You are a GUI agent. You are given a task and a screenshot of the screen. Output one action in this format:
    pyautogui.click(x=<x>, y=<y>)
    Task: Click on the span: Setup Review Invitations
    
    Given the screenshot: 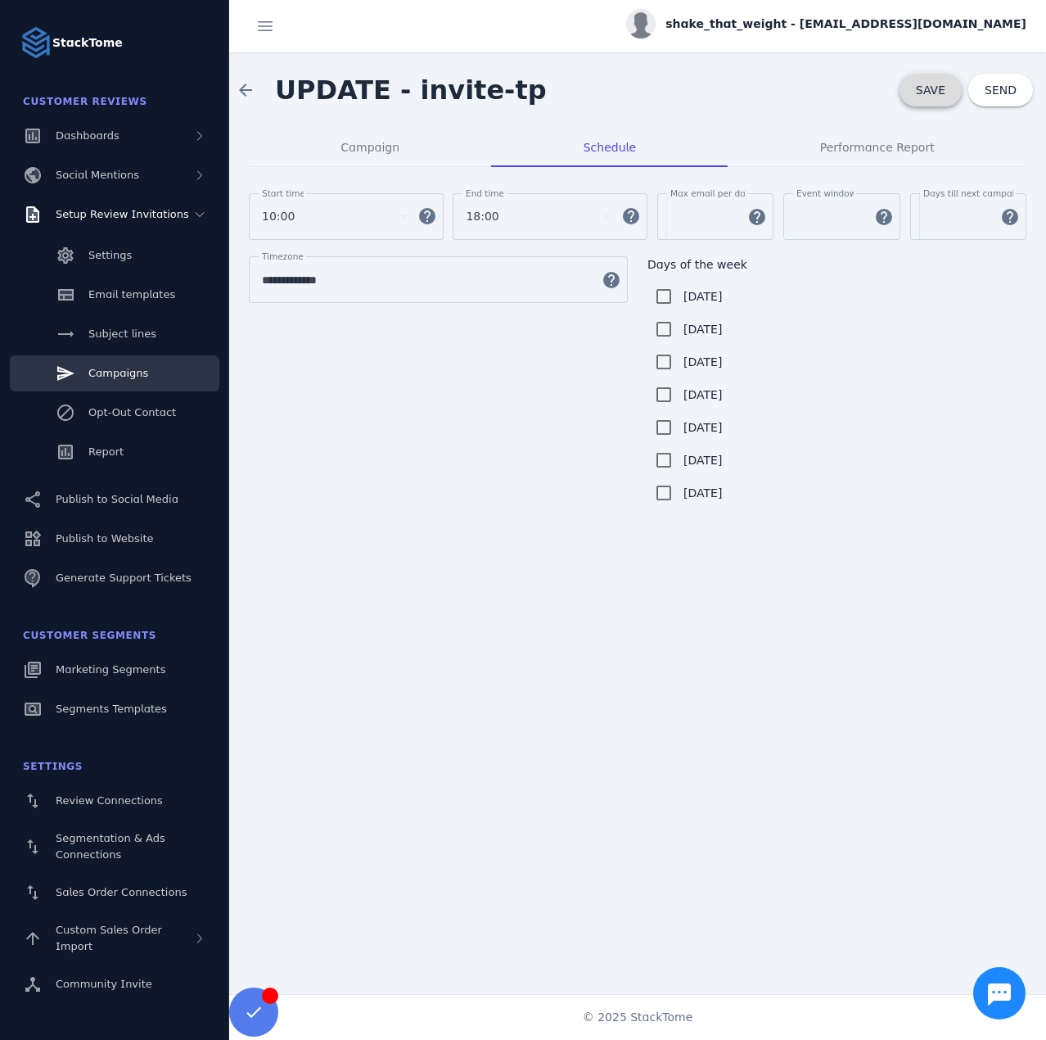 What is the action you would take?
    pyautogui.click(x=122, y=214)
    